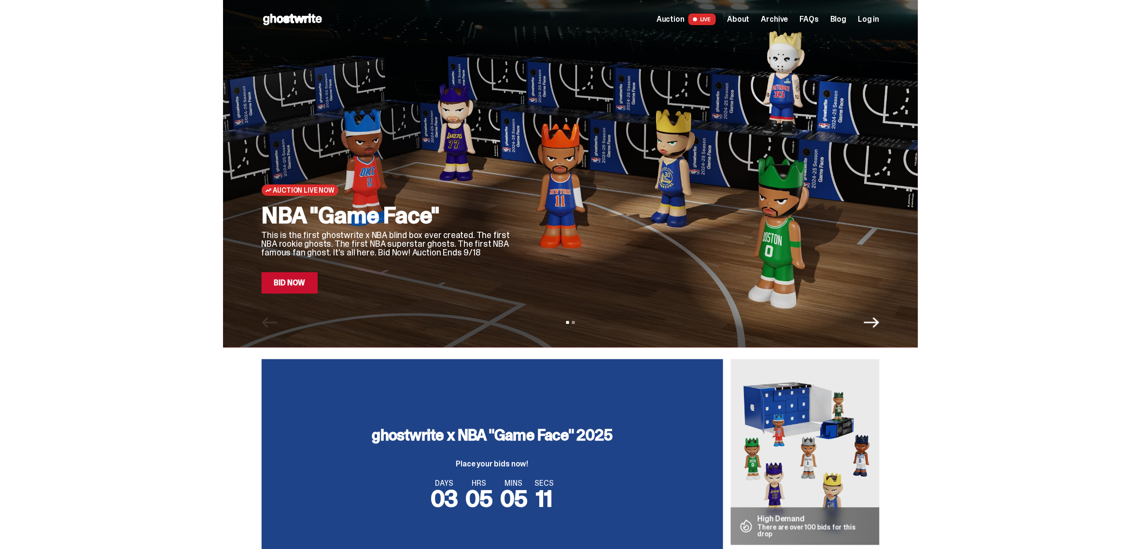 The height and width of the screenshot is (549, 1148). What do you see at coordinates (304, 190) in the screenshot?
I see `span: Auction Live Now` at bounding box center [304, 190].